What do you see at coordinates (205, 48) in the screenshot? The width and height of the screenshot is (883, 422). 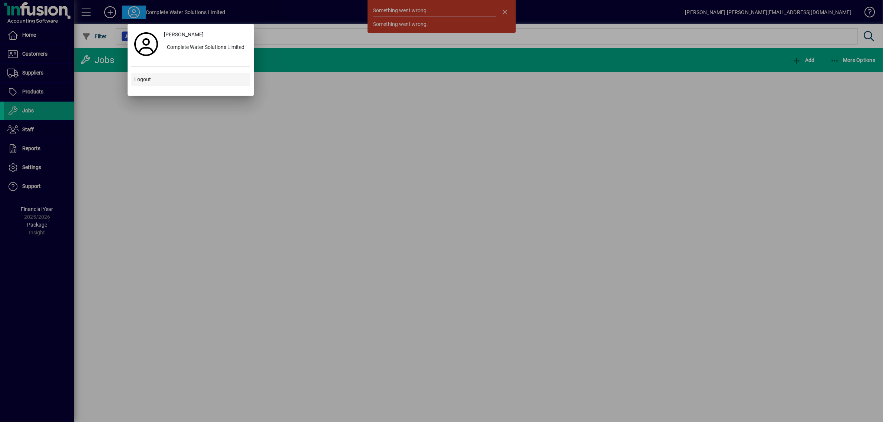 I see `button: Complete Water Solutions Limited` at bounding box center [205, 48].